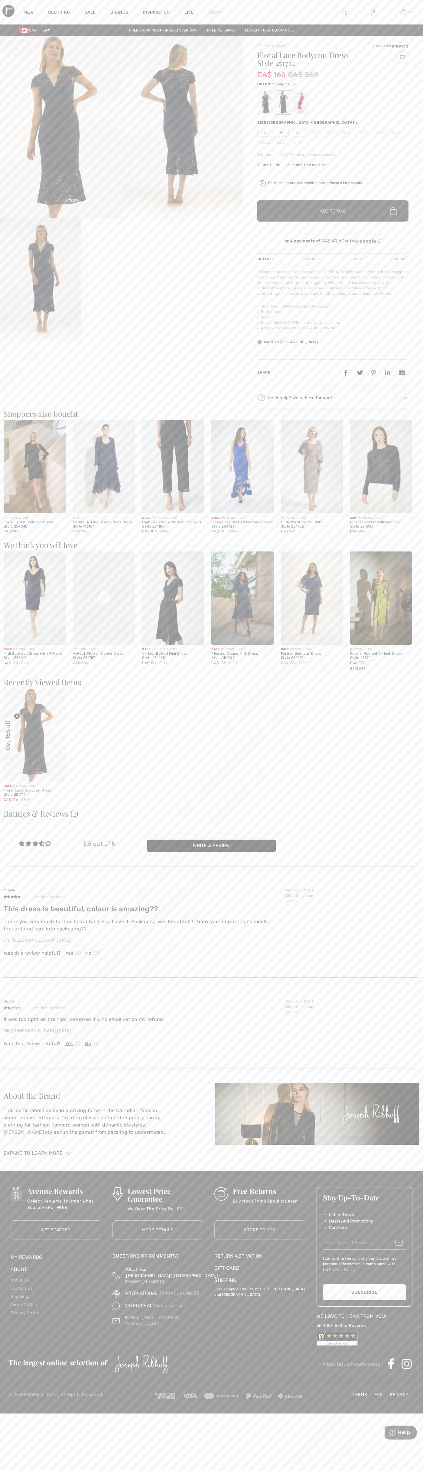  I want to click on img: Amex, so click(165, 1396).